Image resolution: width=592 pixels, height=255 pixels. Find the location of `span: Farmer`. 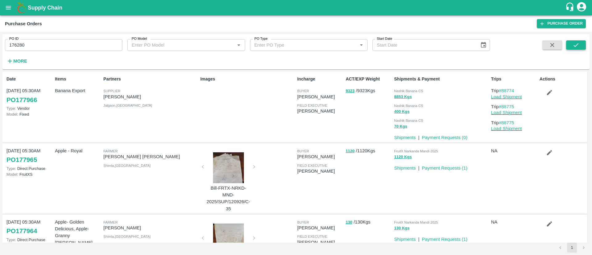

span: Farmer is located at coordinates (110, 151).